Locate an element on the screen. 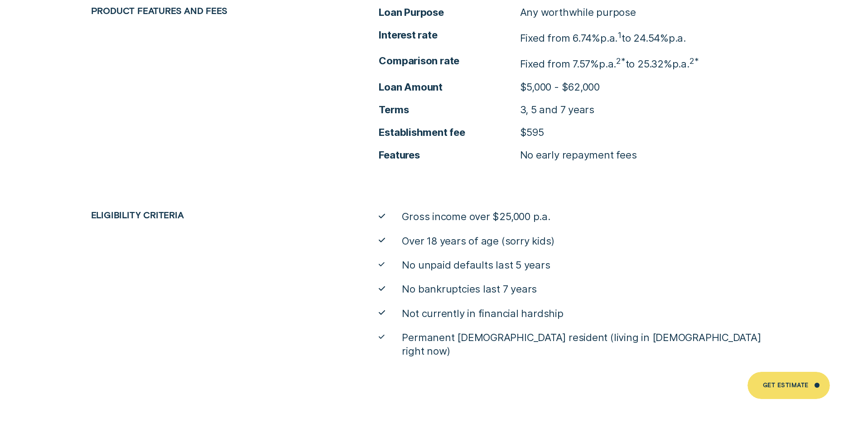  p: $595 is located at coordinates (532, 132).